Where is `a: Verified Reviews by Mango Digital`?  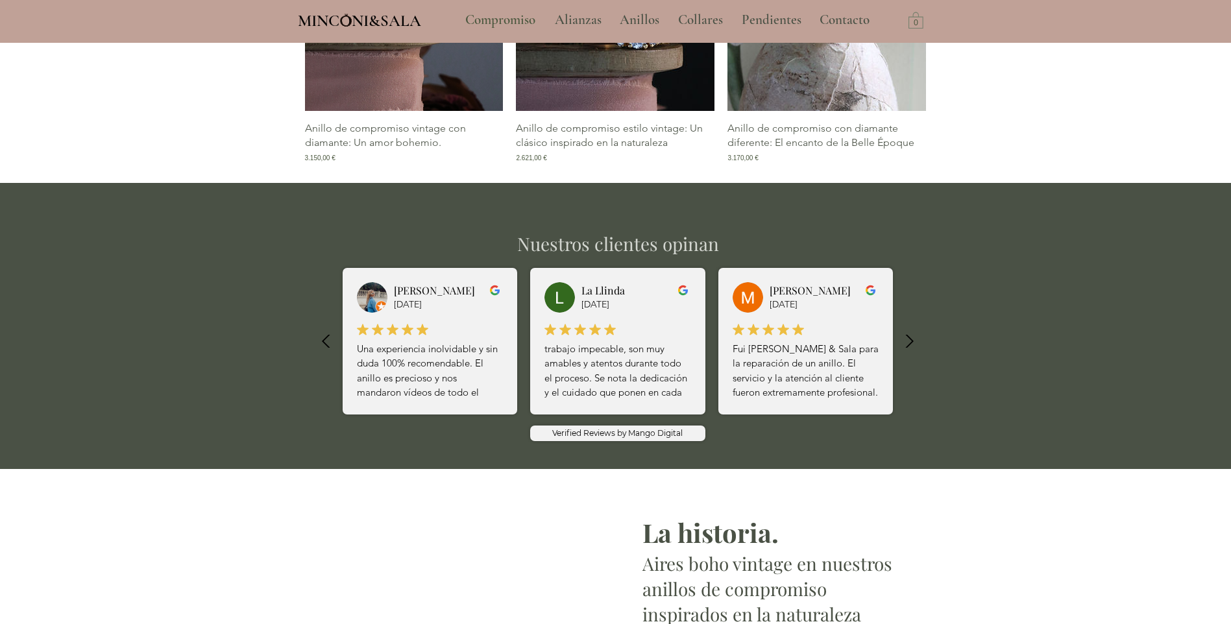
a: Verified Reviews by Mango Digital is located at coordinates (617, 433).